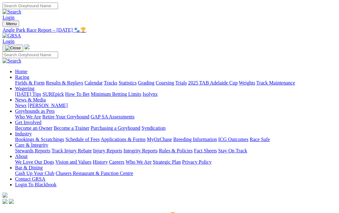  Describe the element at coordinates (110, 82) in the screenshot. I see `a: Tracks` at that location.